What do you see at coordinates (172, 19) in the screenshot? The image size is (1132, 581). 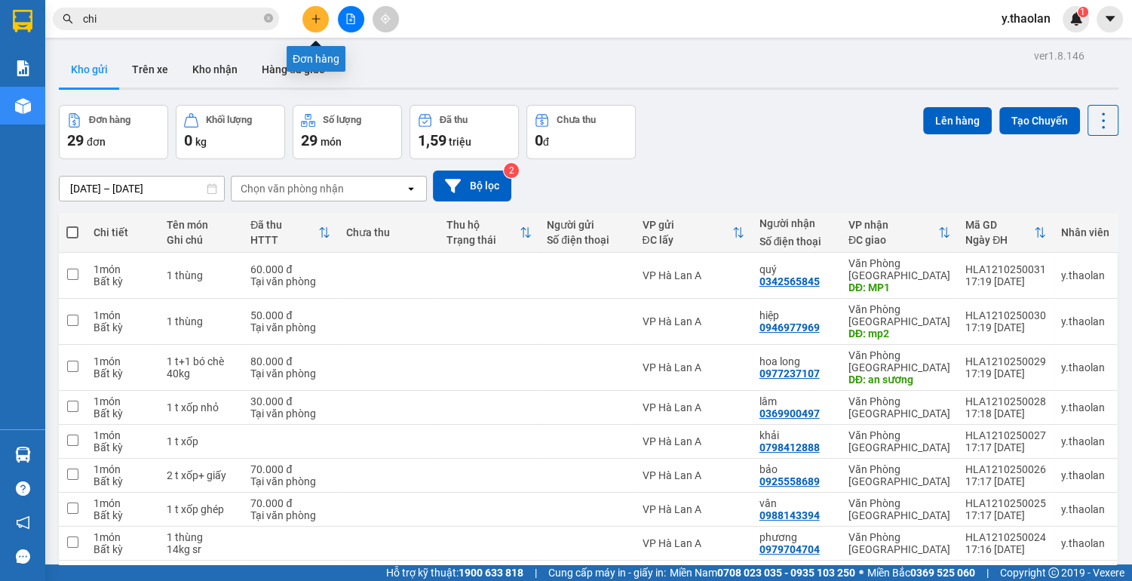 I see `input: Tìm tên, số ĐT hoặc mã đơn` at bounding box center [172, 19].